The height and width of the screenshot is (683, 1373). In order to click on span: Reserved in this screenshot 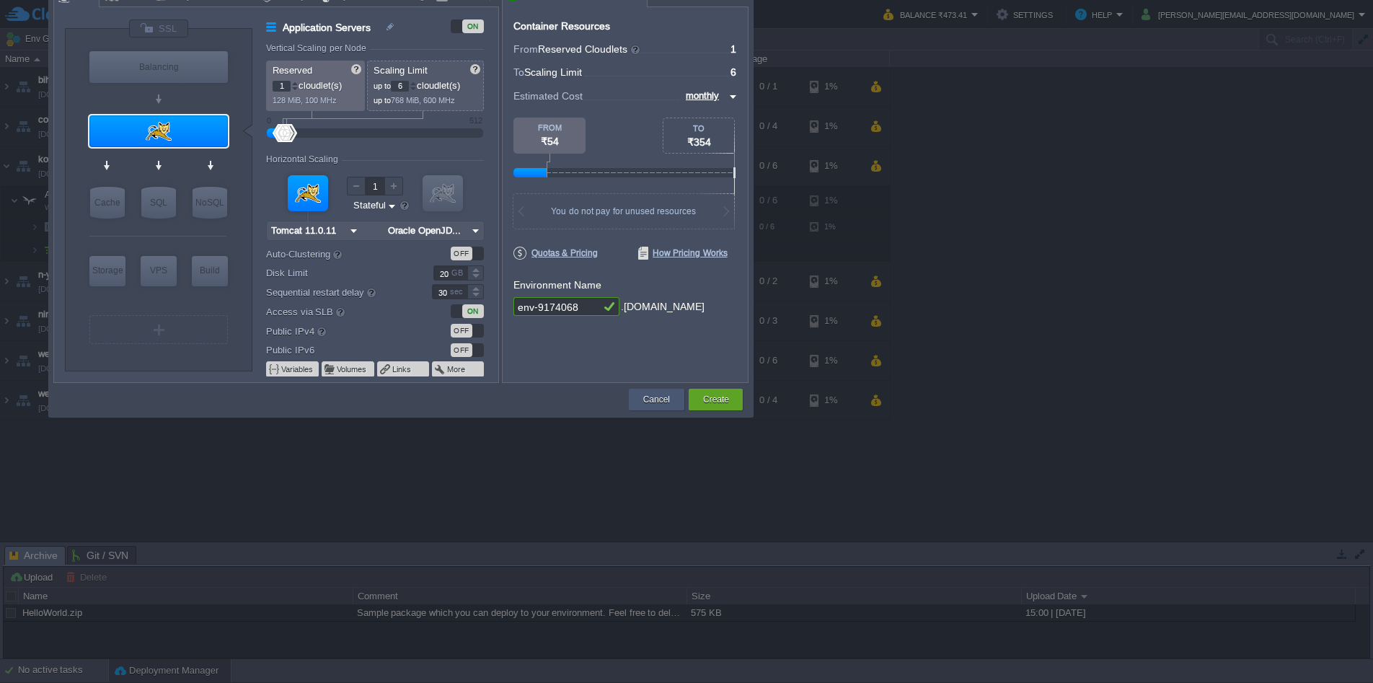, I will do `click(292, 70)`.